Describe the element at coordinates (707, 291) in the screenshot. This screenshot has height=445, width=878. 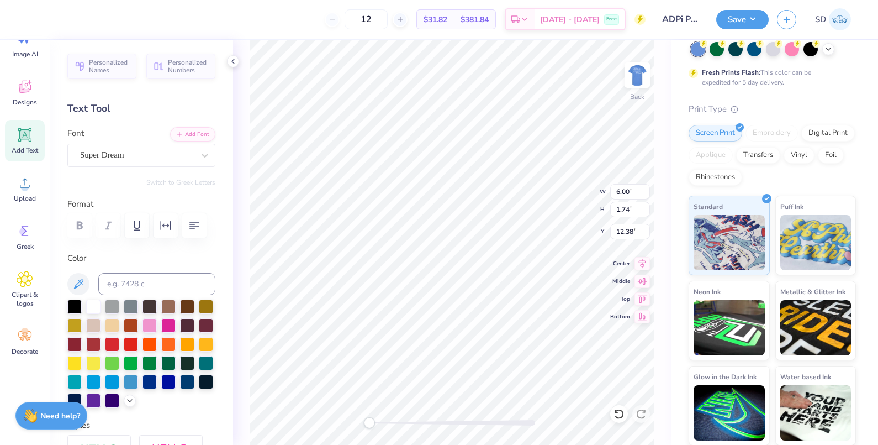
I see `span: Neon Ink` at that location.